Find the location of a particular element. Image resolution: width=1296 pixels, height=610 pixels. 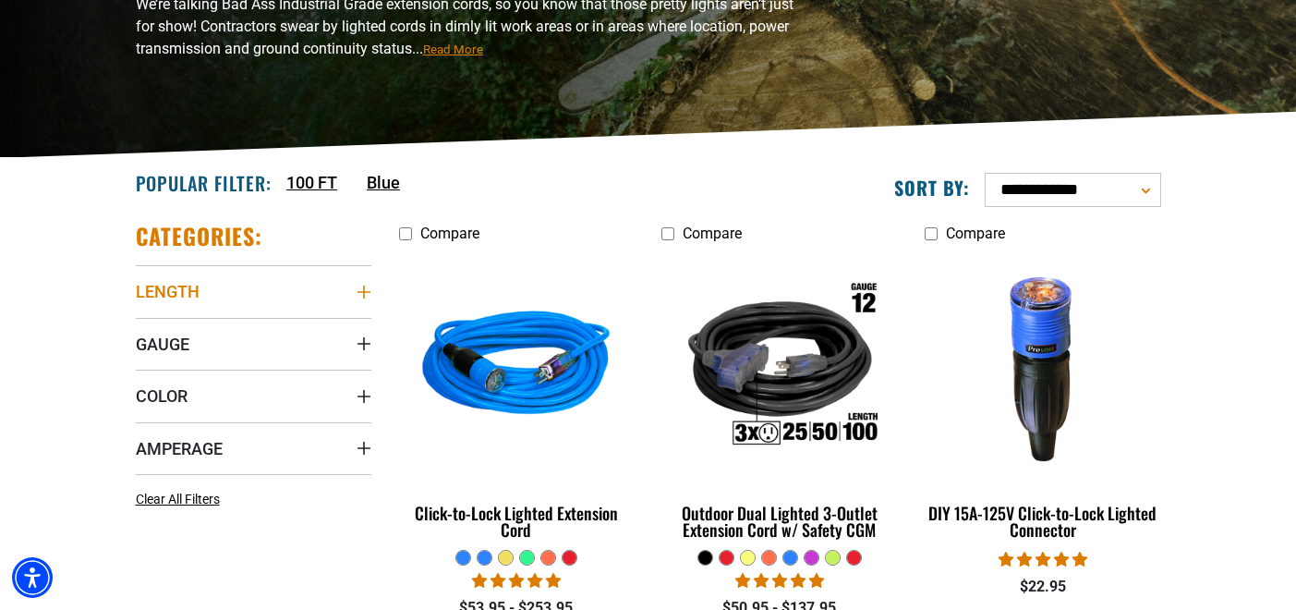

img: blue is located at coordinates (516, 367).